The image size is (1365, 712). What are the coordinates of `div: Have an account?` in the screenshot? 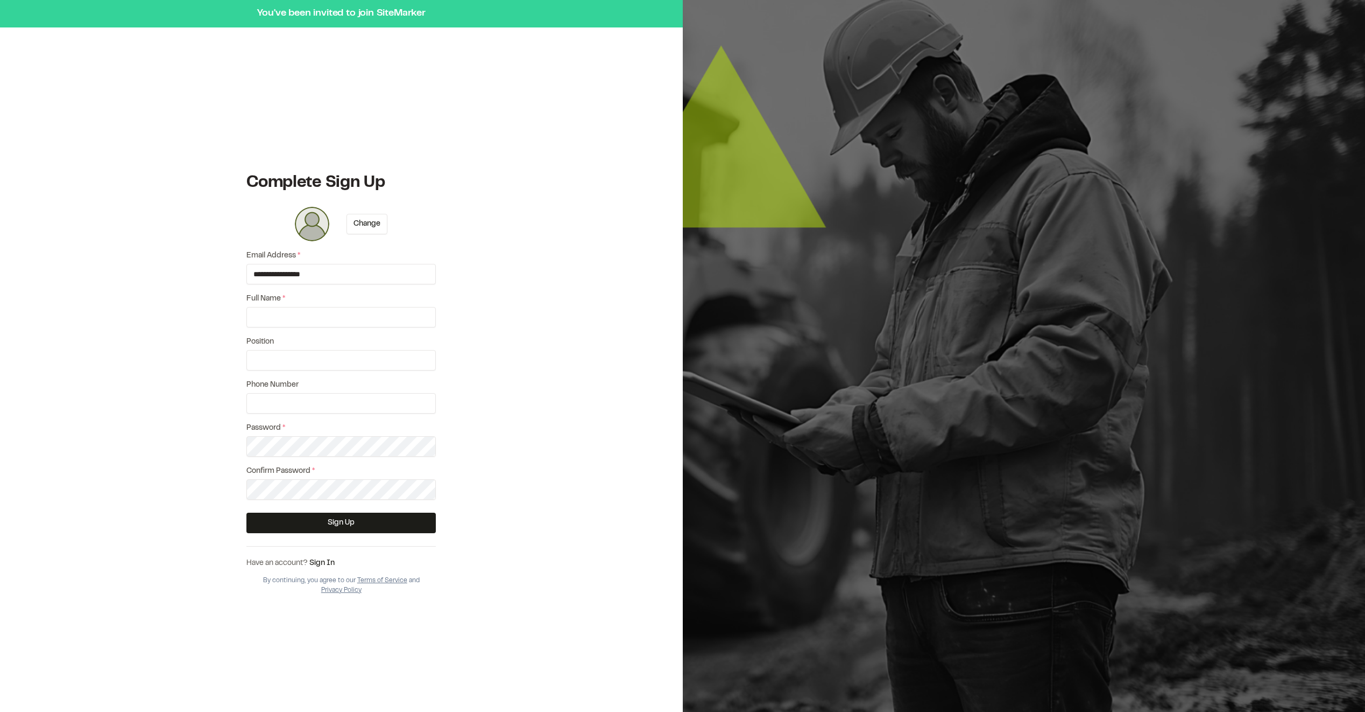 It's located at (341, 563).